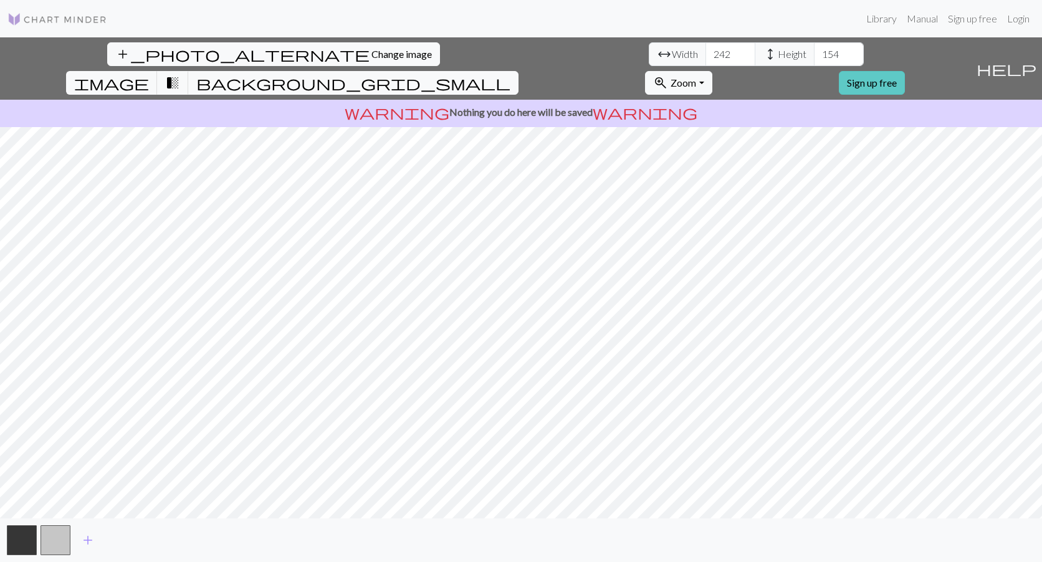 The width and height of the screenshot is (1042, 562). What do you see at coordinates (88, 540) in the screenshot?
I see `button: Add color` at bounding box center [88, 540].